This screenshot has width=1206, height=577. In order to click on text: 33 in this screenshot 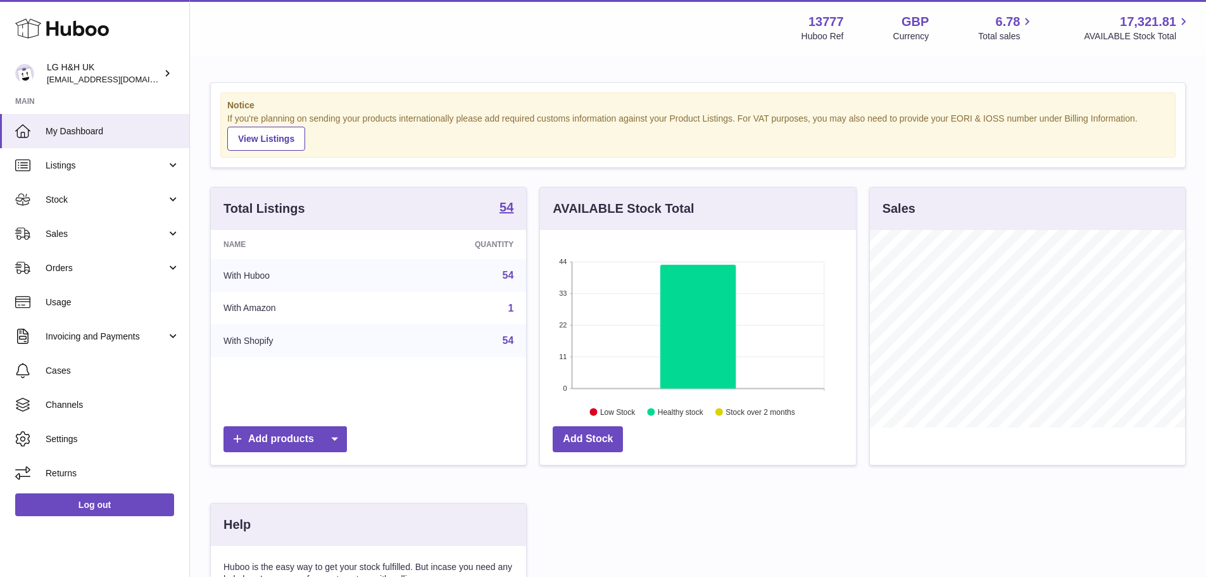, I will do `click(564, 293)`.